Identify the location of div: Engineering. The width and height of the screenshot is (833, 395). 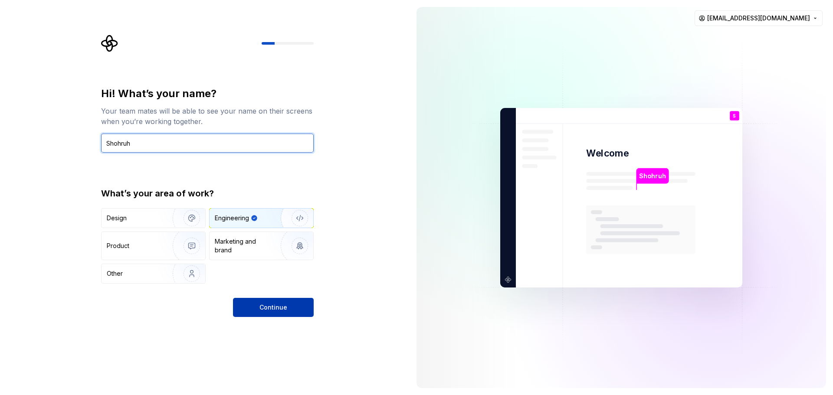
(232, 218).